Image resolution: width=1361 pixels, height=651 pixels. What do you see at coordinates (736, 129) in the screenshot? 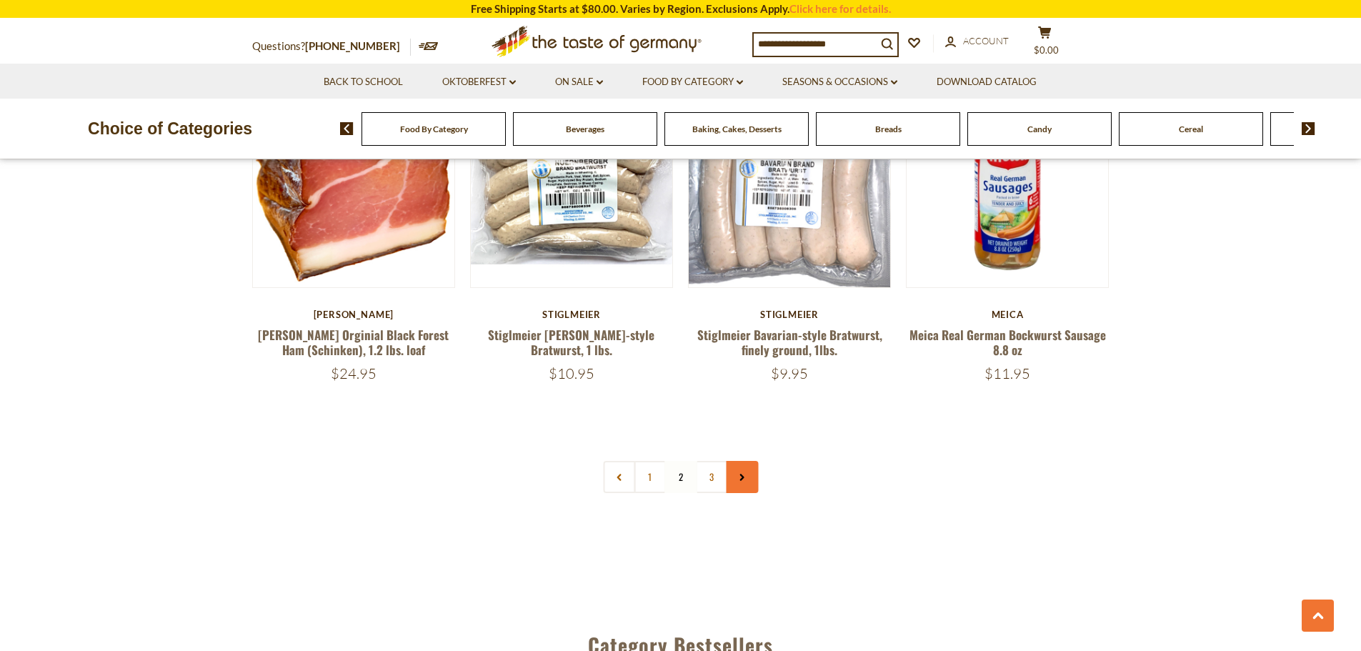
I see `a: Baking, Cakes, Desserts` at bounding box center [736, 129].